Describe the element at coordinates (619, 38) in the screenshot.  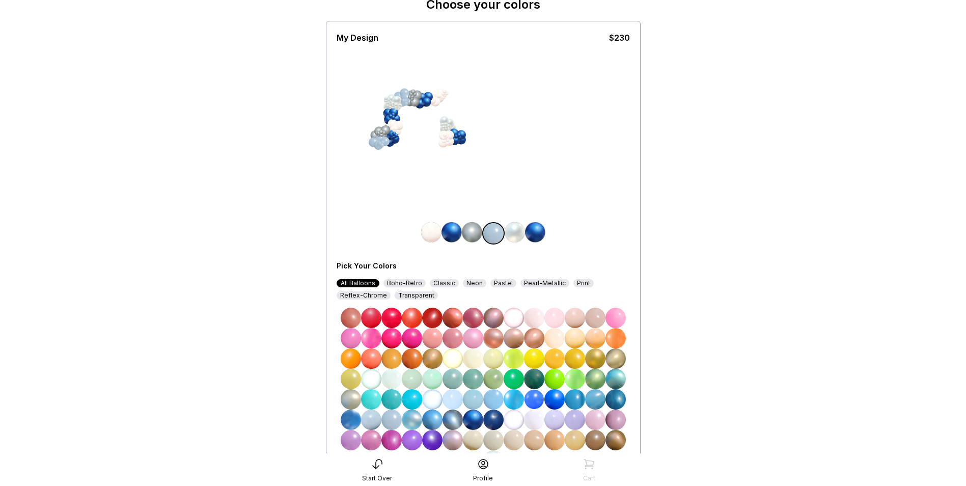
I see `div: $230` at that location.